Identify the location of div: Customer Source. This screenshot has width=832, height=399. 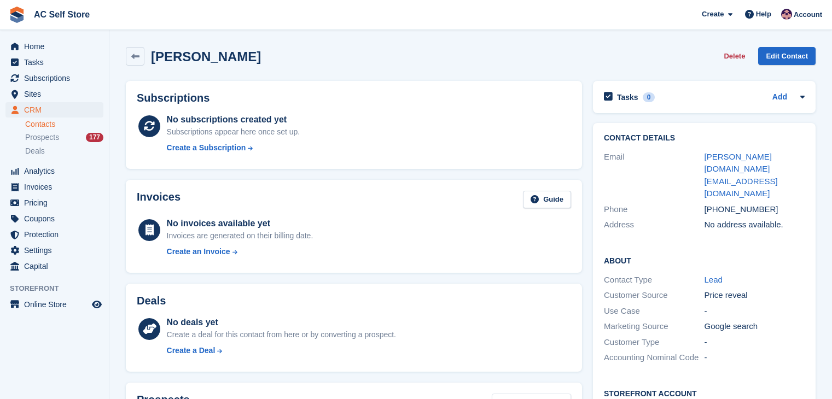
(654, 295).